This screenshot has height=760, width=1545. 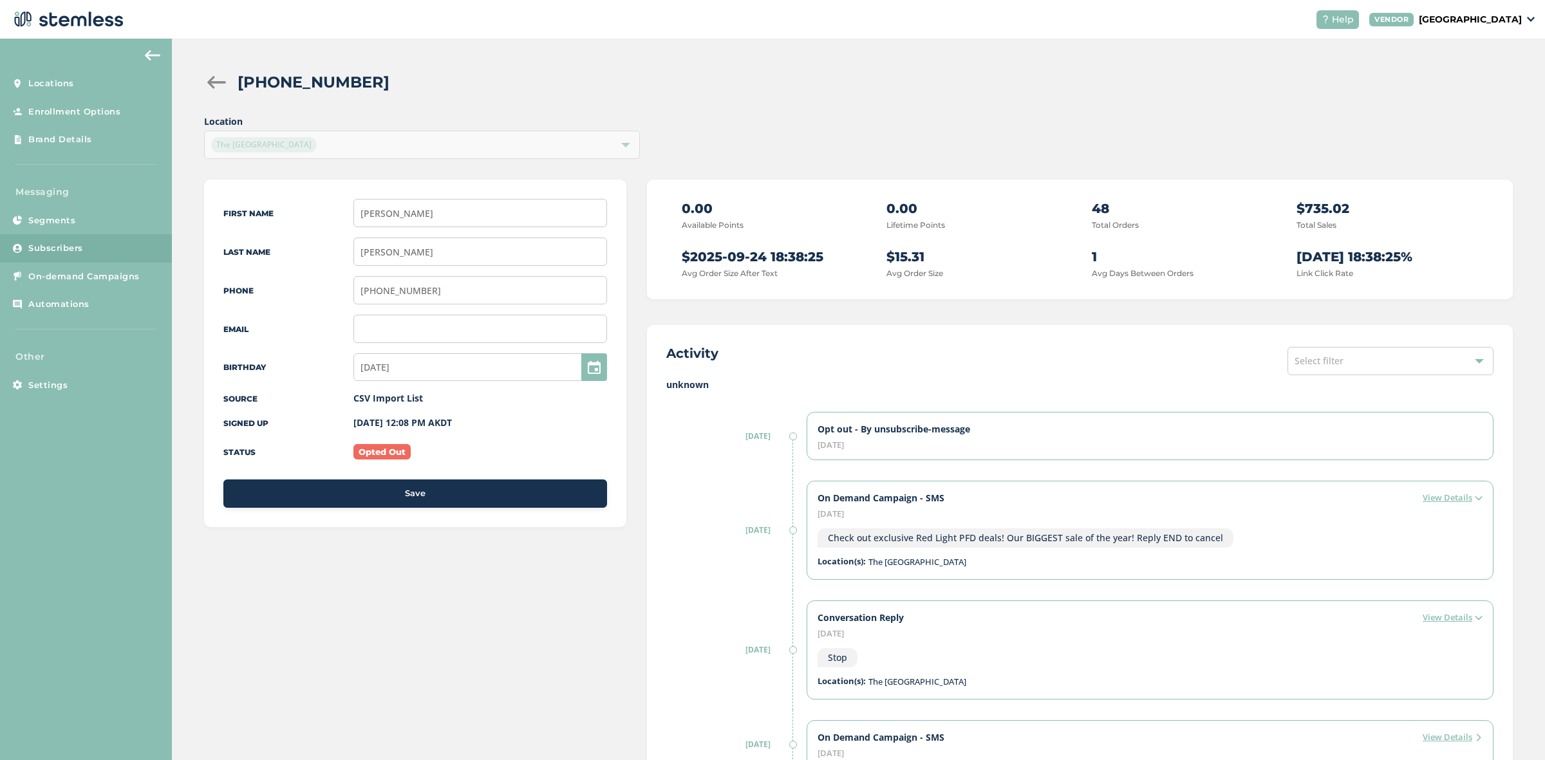 What do you see at coordinates (1325, 273) in the screenshot?
I see `label: Link Click Rate` at bounding box center [1325, 273].